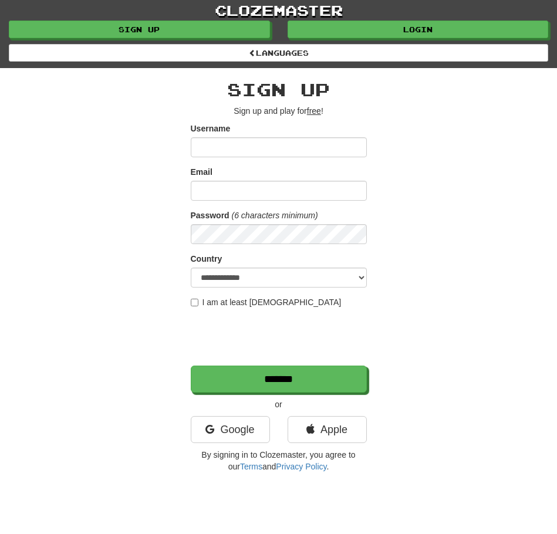 This screenshot has height=534, width=557. What do you see at coordinates (230, 430) in the screenshot?
I see `a: Google` at bounding box center [230, 430].